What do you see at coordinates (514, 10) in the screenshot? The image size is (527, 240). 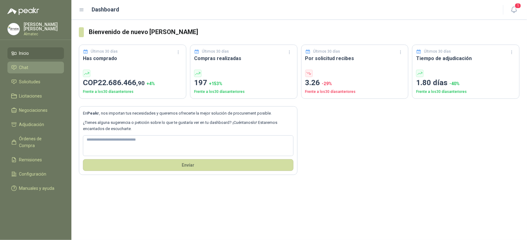 I see `button: 1` at bounding box center [514, 10].